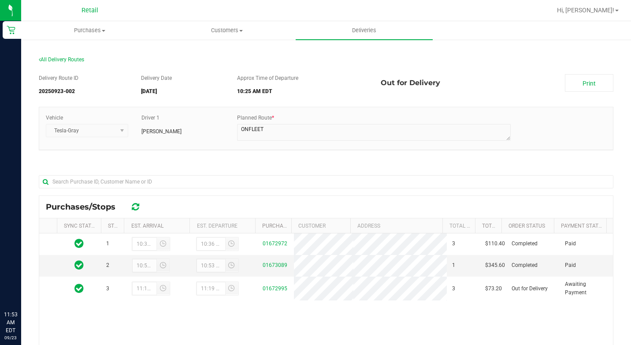 Image resolution: width=631 pixels, height=345 pixels. I want to click on span: Customers, so click(227, 30).